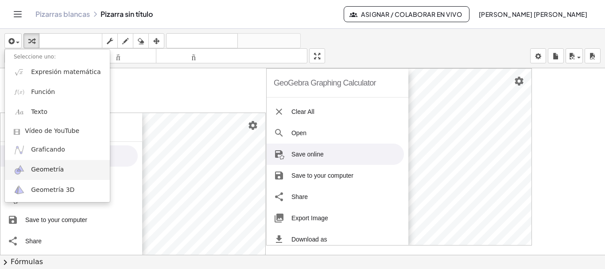  Describe the element at coordinates (57, 170) in the screenshot. I see `a: Geometría` at that location.